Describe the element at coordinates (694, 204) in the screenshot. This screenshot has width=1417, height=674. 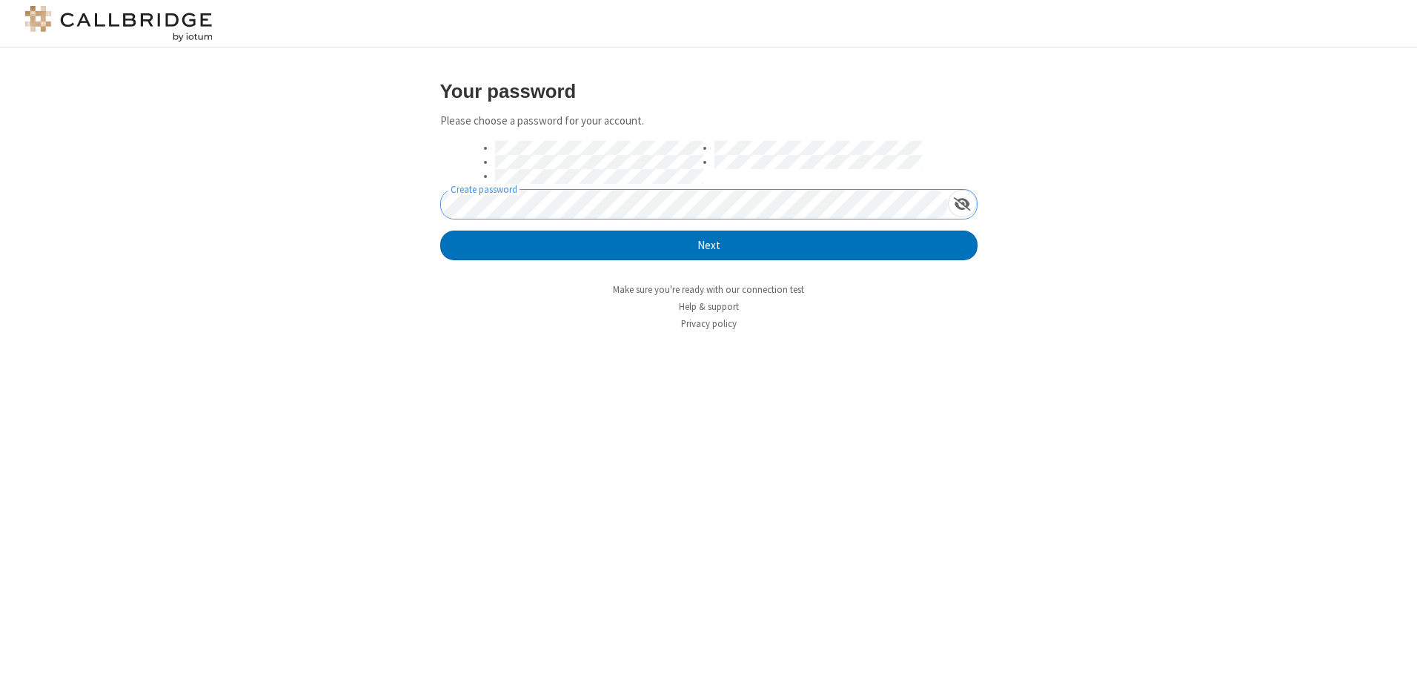
I see `input: Create password` at that location.